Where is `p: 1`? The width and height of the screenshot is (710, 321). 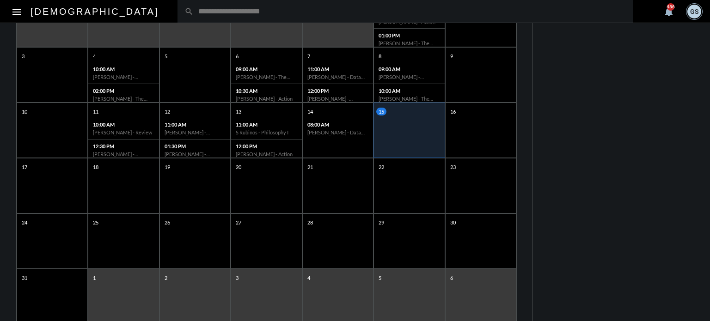 p: 1 is located at coordinates (94, 278).